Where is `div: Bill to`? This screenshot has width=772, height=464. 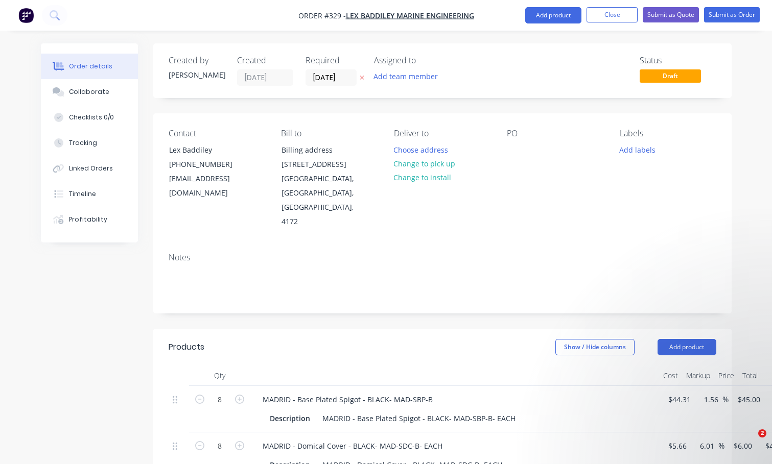
div: Bill to is located at coordinates (329, 133).